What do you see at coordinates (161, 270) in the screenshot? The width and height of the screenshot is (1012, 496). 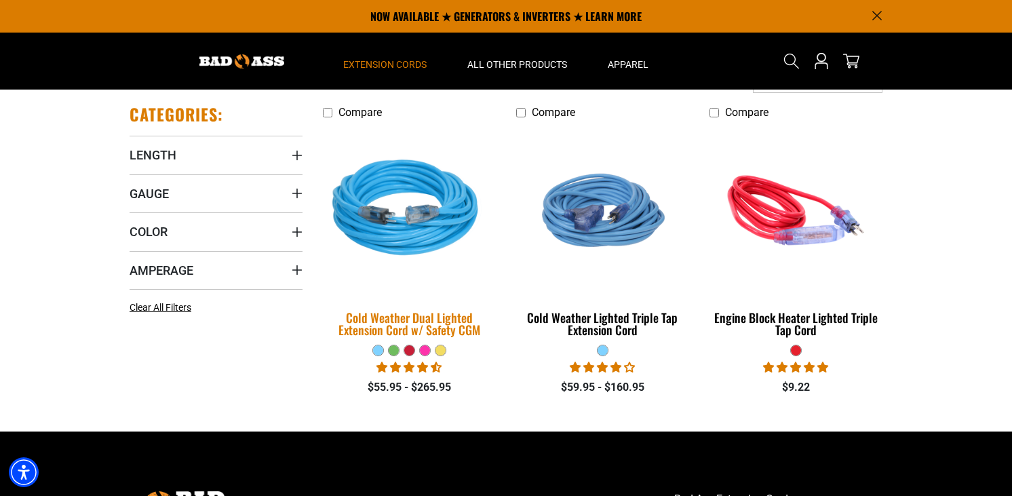 I see `span: Amperage` at bounding box center [161, 270].